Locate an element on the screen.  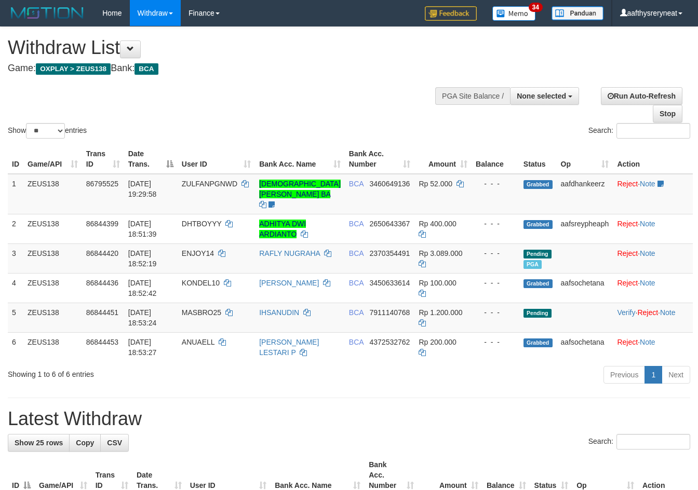
td: 6 is located at coordinates (16, 347).